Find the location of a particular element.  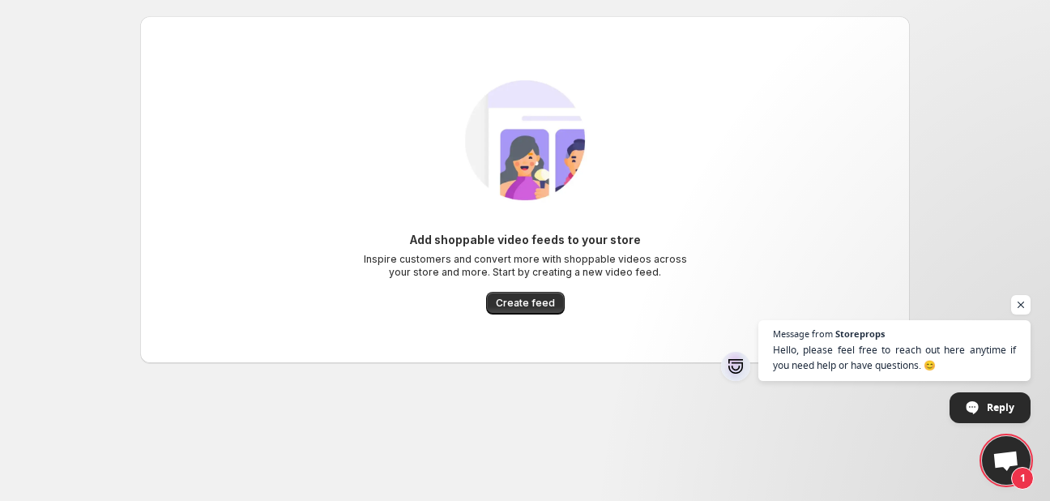

p: Inspire customers and convert more with shoppable videos across your store and more. Start by cre... is located at coordinates (525, 266).